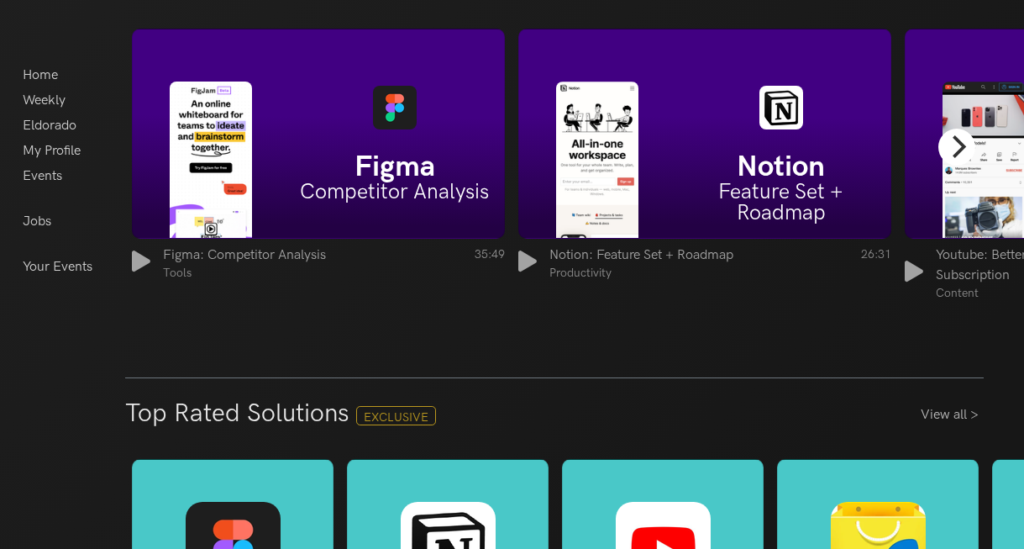 This screenshot has width=1024, height=549. Describe the element at coordinates (781, 203) in the screenshot. I see `h6: Feature Set + Roadmap` at that location.